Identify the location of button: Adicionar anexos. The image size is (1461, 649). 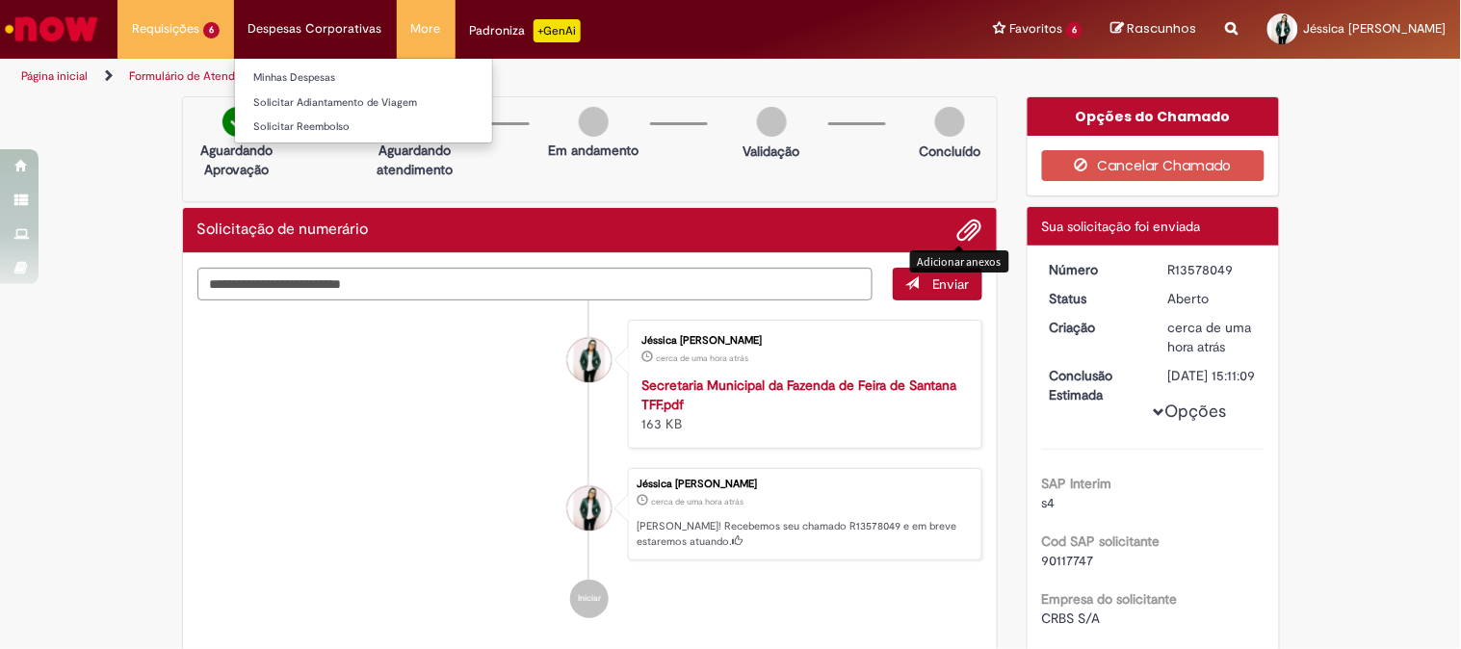
(970, 230).